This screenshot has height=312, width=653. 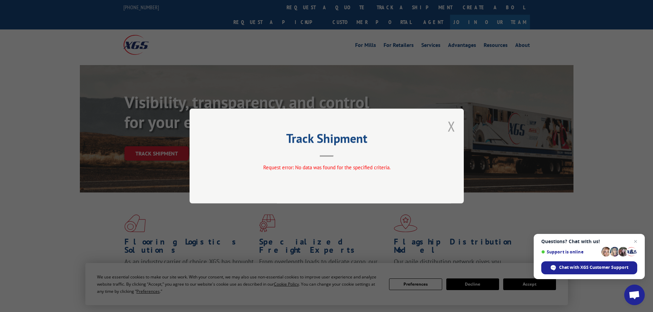 I want to click on span: Close chat, so click(x=636, y=242).